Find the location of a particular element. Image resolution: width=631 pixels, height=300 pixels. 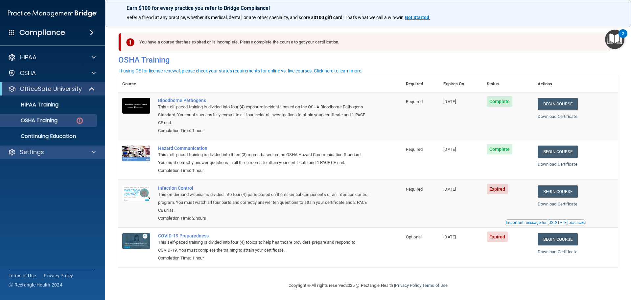

p: Continuing Education is located at coordinates (49, 136).